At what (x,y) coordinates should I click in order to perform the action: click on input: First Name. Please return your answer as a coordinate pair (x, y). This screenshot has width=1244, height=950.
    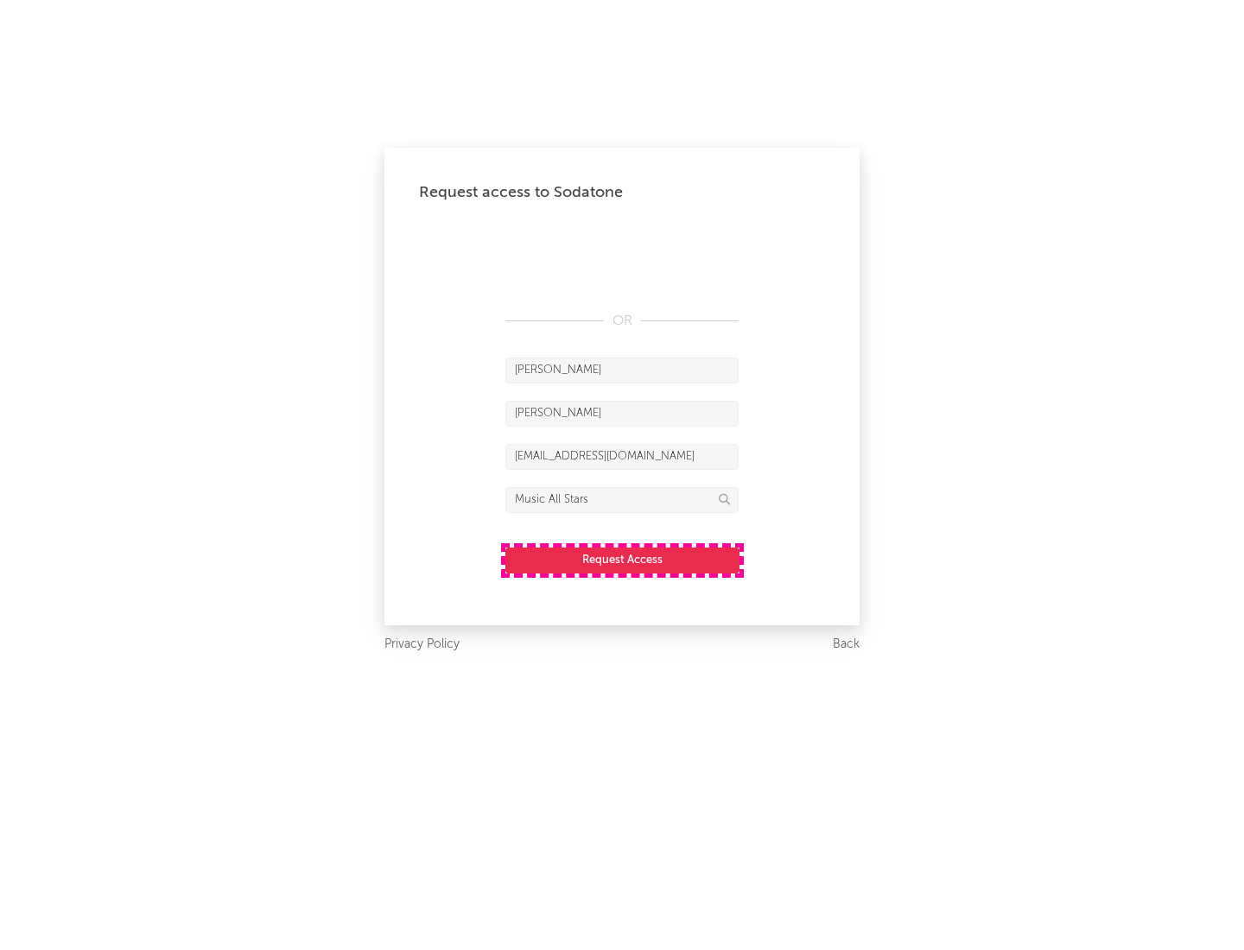
    Looking at the image, I should click on (622, 371).